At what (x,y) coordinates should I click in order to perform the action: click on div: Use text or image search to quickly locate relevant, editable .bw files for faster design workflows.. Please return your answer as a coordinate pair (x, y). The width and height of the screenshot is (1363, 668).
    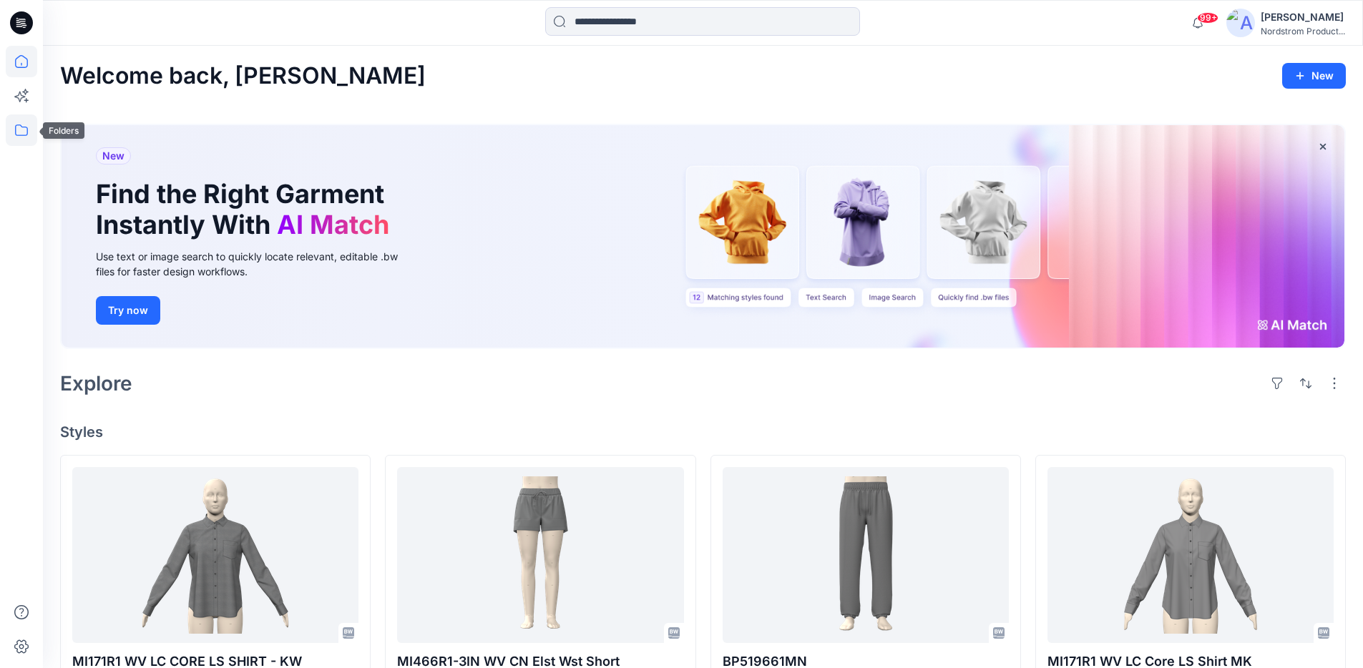
    Looking at the image, I should click on (257, 264).